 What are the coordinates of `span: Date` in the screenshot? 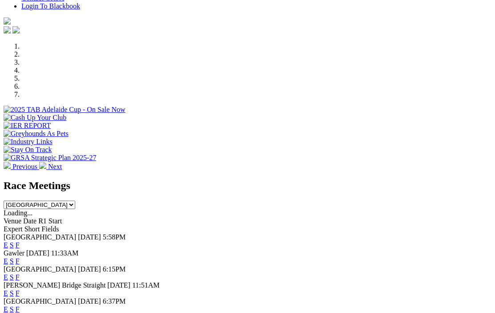 It's located at (30, 221).